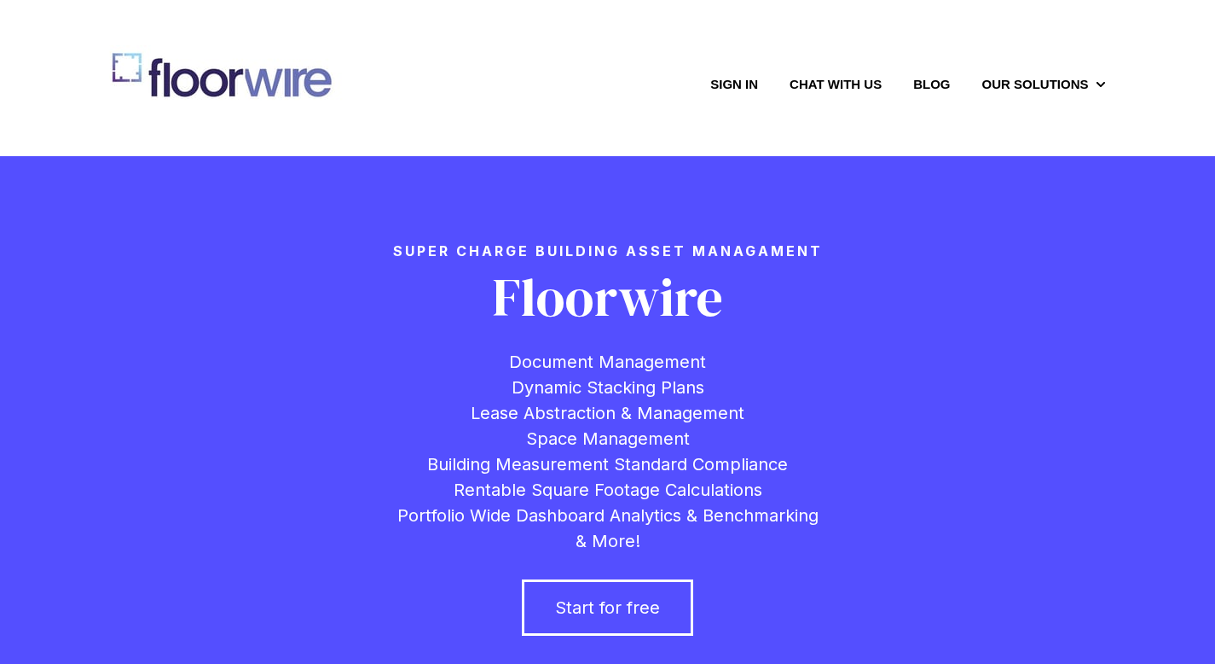  I want to click on span: Portfolio Wide Dashboard Analytics & Benchmarking, so click(608, 515).